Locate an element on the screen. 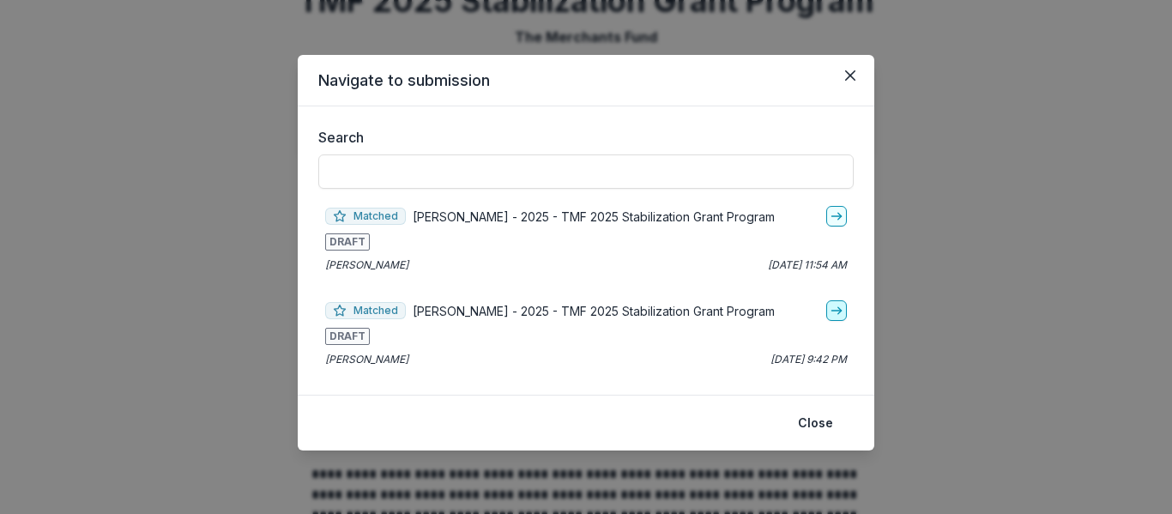  label: Search is located at coordinates (581, 137).